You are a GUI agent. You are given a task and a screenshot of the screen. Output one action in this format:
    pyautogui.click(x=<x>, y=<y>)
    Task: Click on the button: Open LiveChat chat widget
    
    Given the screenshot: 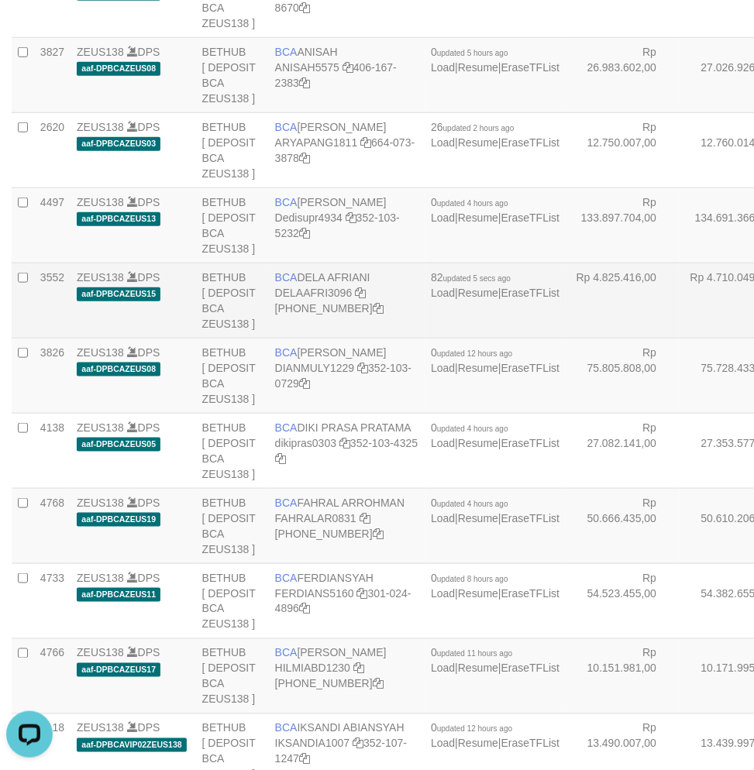 What is the action you would take?
    pyautogui.click(x=29, y=29)
    